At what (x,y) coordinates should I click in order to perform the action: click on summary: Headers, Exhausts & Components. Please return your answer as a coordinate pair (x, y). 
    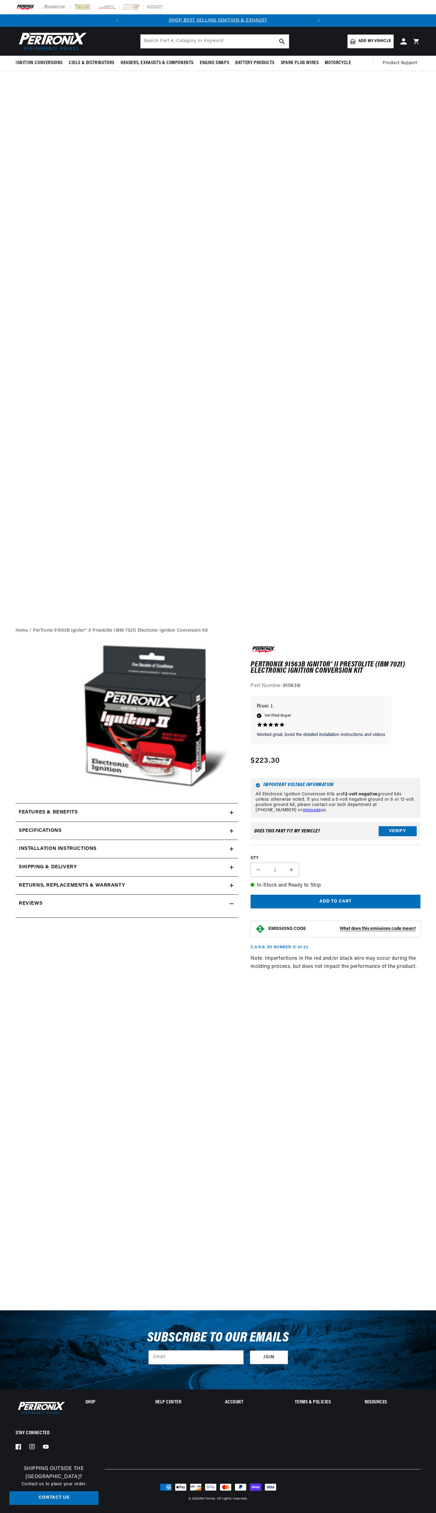
    Looking at the image, I should click on (157, 63).